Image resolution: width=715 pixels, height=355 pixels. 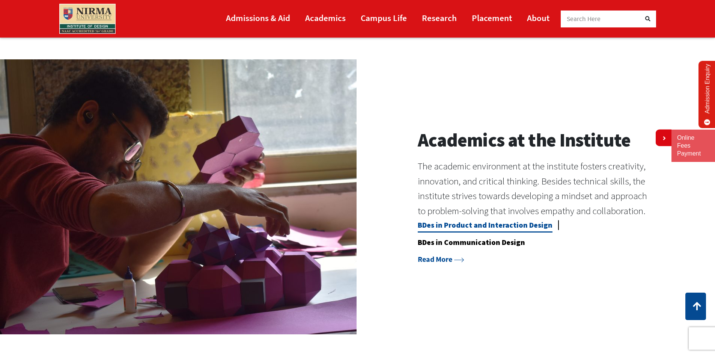 I want to click on a: Admissions & Aid, so click(x=258, y=18).